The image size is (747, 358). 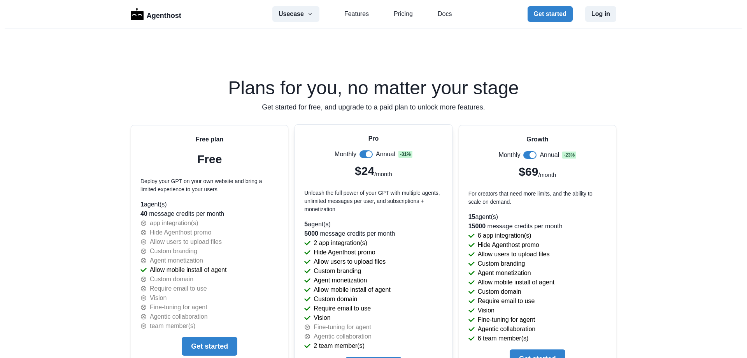 What do you see at coordinates (142, 204) in the screenshot?
I see `span: 1` at bounding box center [142, 204].